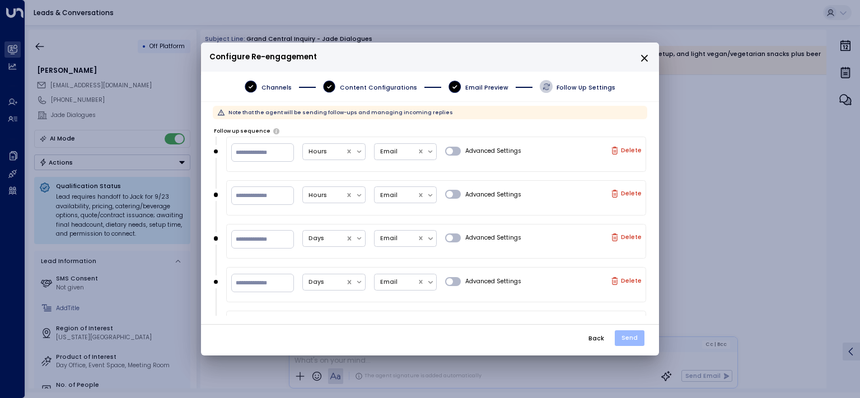  What do you see at coordinates (263, 57) in the screenshot?
I see `span: Configure Re-engagement` at bounding box center [263, 57].